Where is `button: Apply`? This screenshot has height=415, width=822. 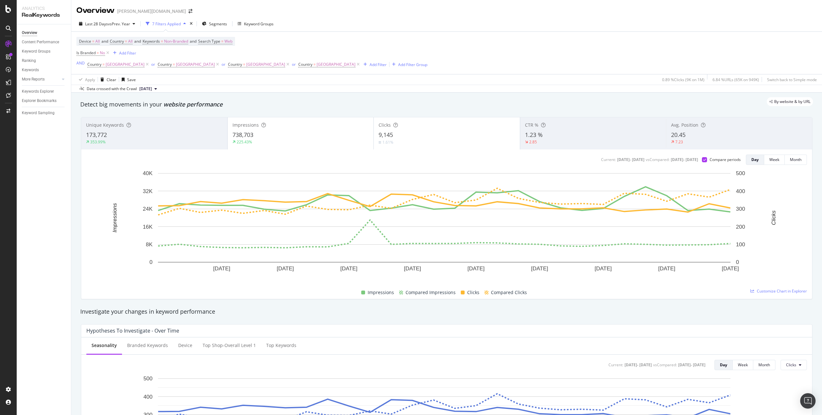 button: Apply is located at coordinates (86, 80).